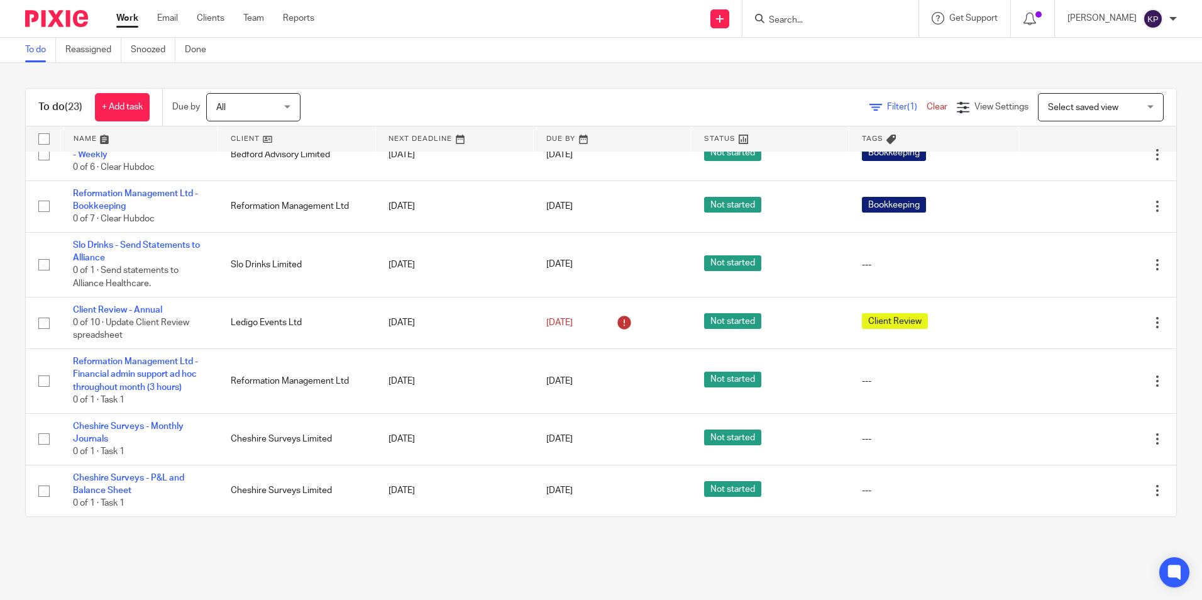 The image size is (1202, 600). What do you see at coordinates (60, 107) in the screenshot?
I see `h1: To do` at bounding box center [60, 107].